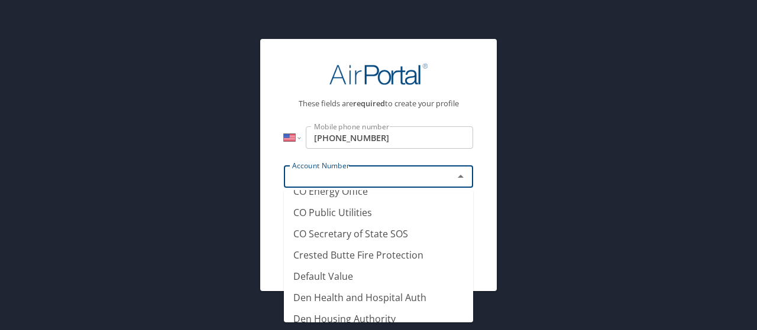  I want to click on button: Close, so click(461, 177).